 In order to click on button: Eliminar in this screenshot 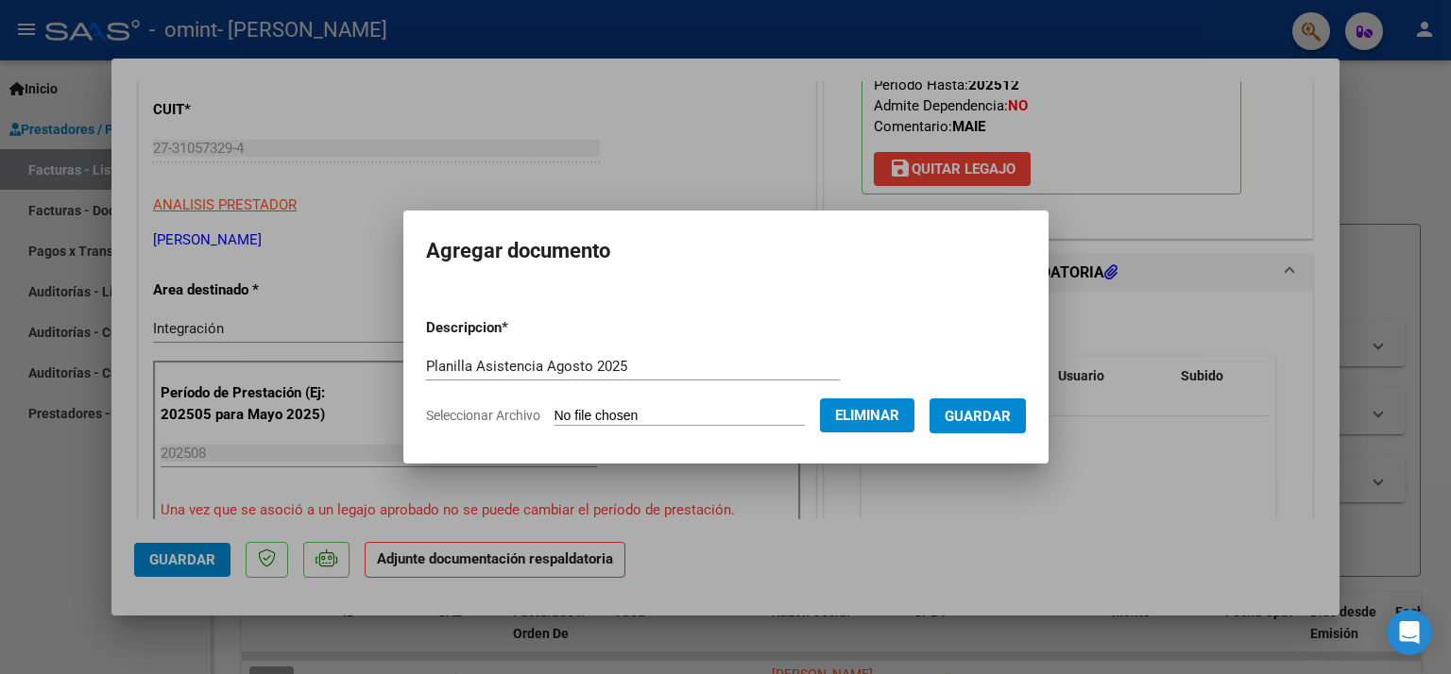, I will do `click(867, 416)`.